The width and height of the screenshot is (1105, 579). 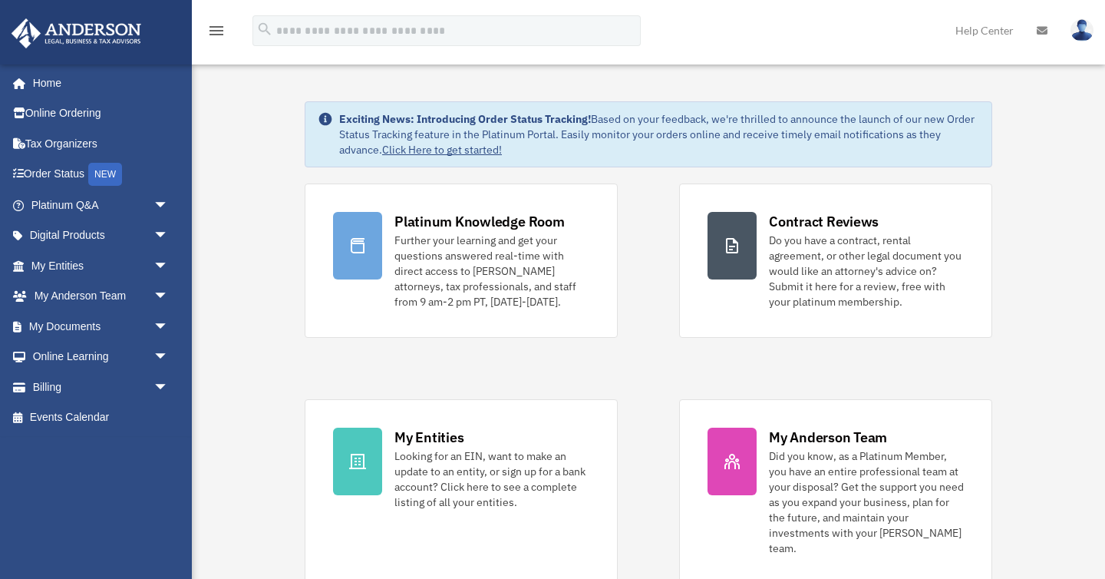 What do you see at coordinates (867, 502) in the screenshot?
I see `div: Did you know, as a Platinum Member, you have an entire professional team at your disposal? Get th...` at bounding box center [867, 502].